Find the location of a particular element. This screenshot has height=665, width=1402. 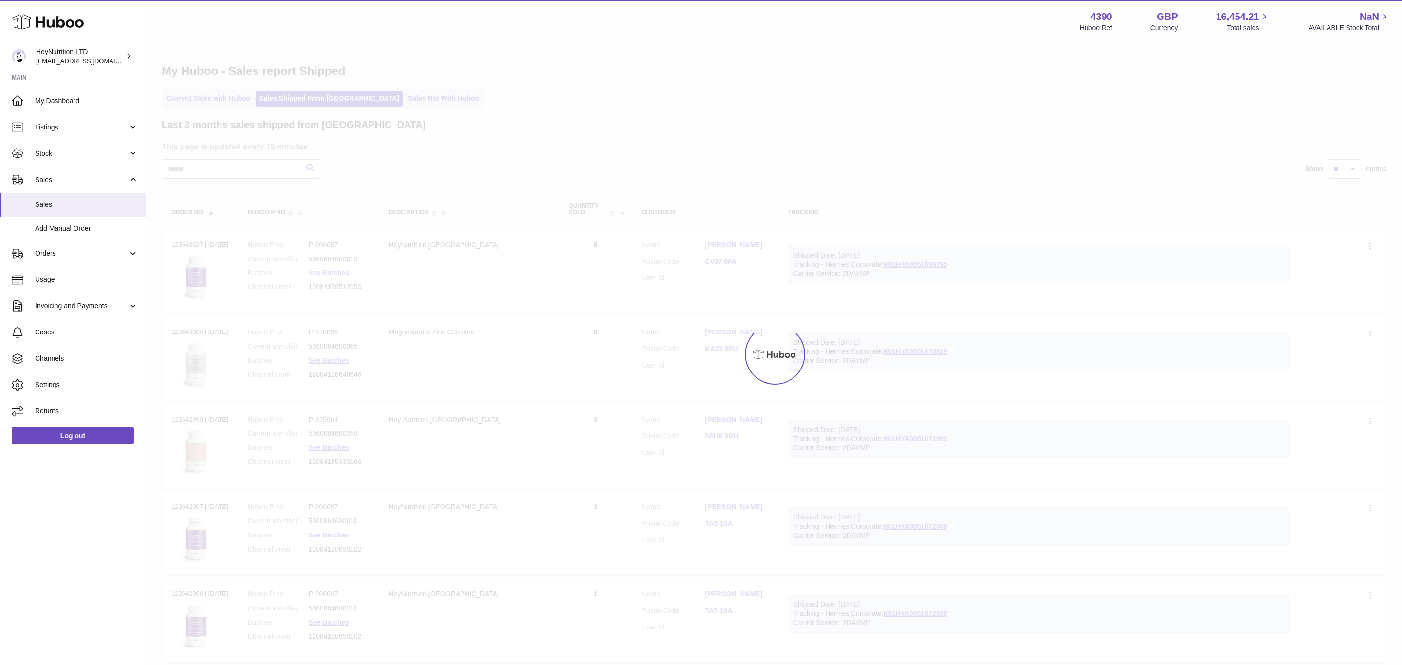

span: Orders is located at coordinates (81, 253).